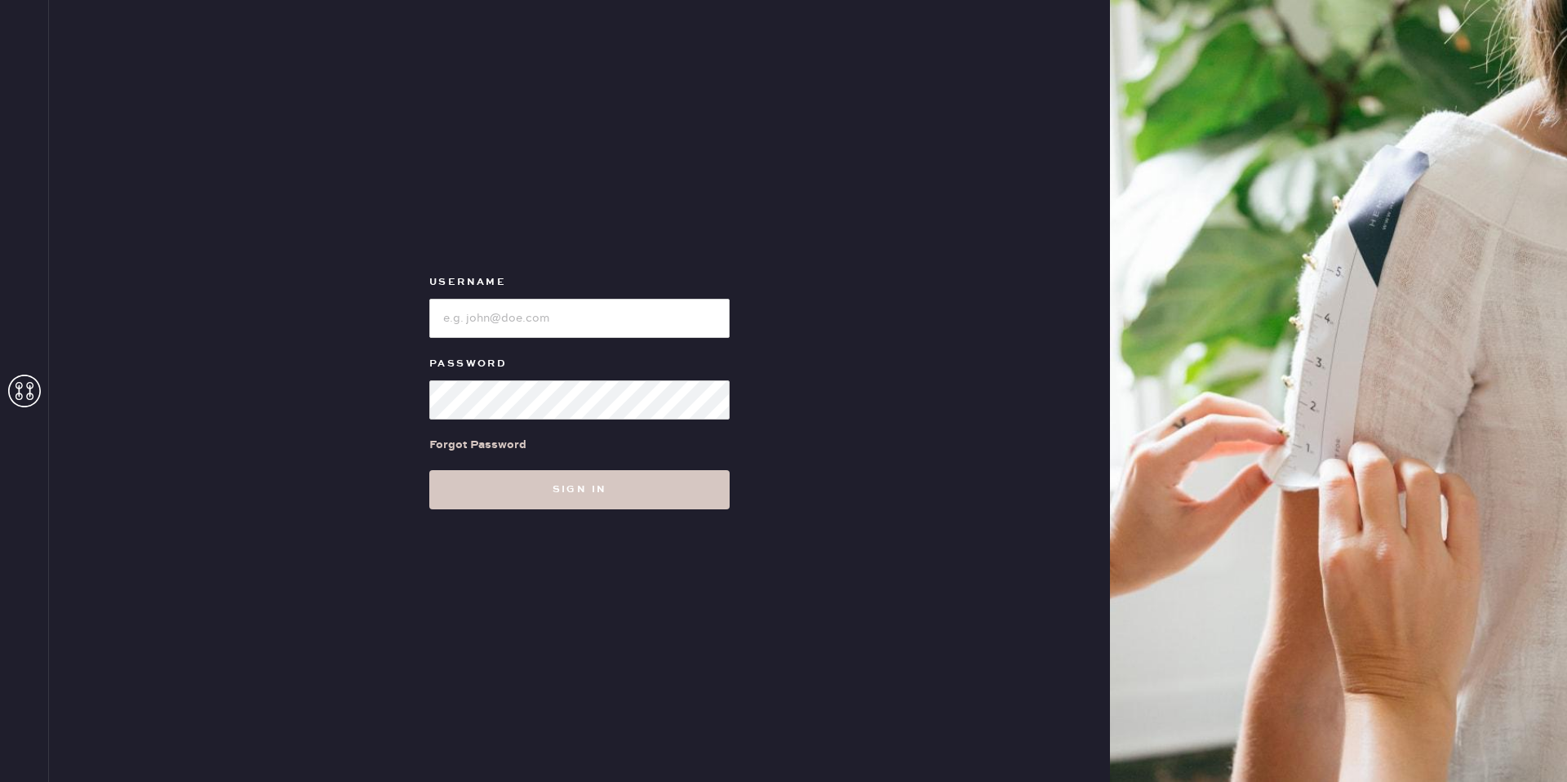 This screenshot has height=782, width=1567. Describe the element at coordinates (580, 282) in the screenshot. I see `label: Username` at that location.